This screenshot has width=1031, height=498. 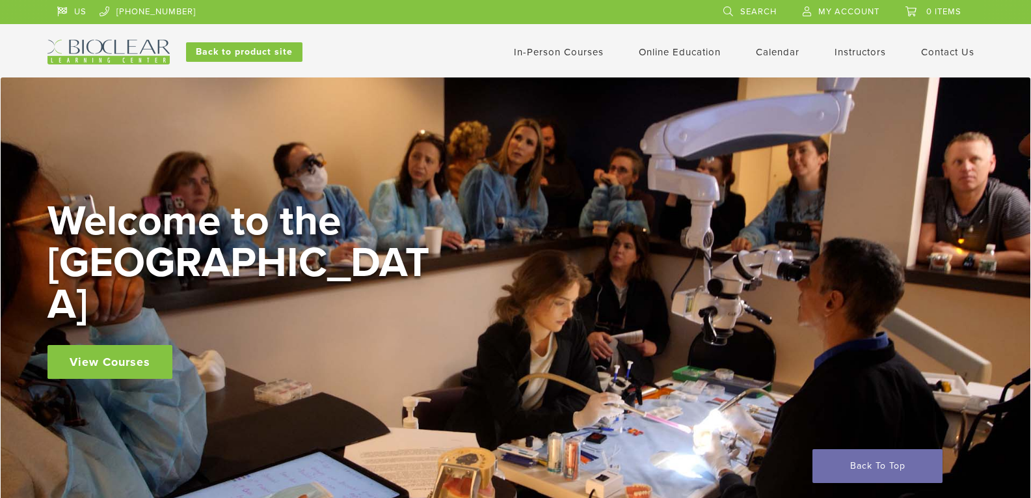 What do you see at coordinates (849, 12) in the screenshot?
I see `span: My Account` at bounding box center [849, 12].